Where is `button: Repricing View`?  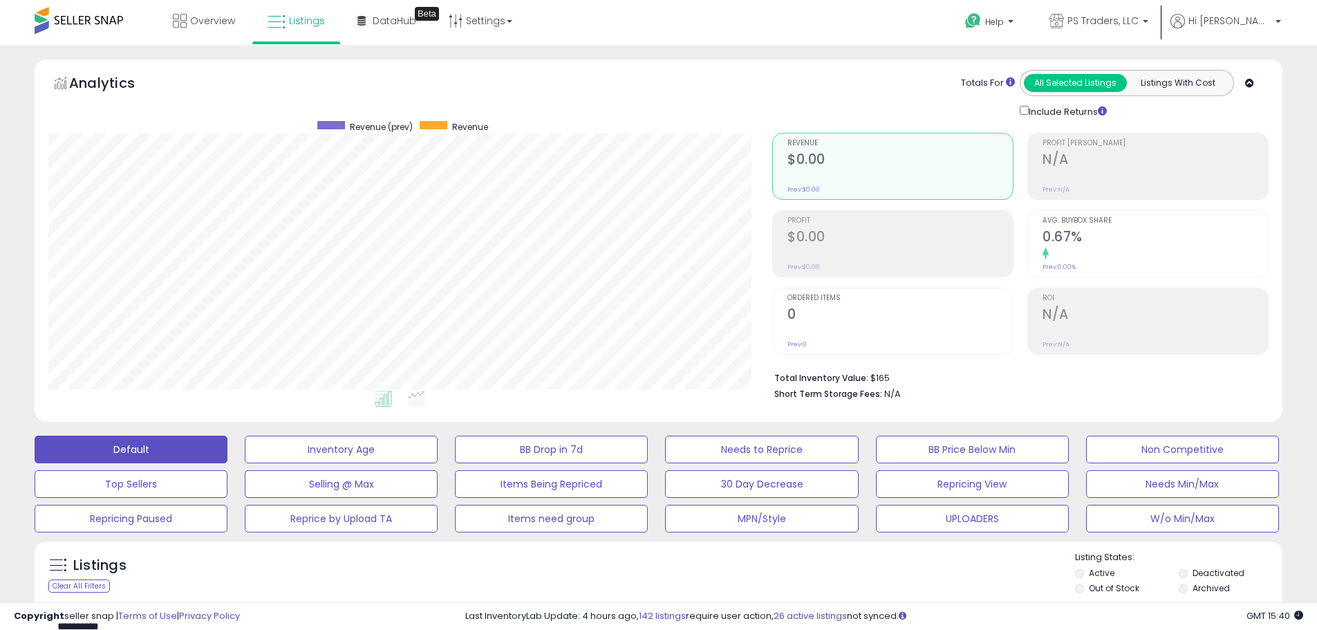 button: Repricing View is located at coordinates (972, 484).